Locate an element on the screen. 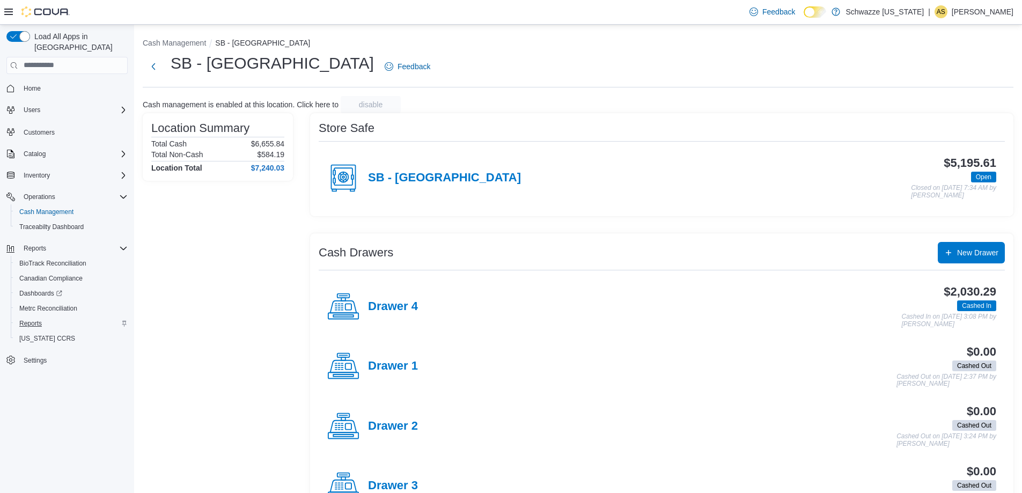 The width and height of the screenshot is (1022, 493). a: Cash Management is located at coordinates (46, 212).